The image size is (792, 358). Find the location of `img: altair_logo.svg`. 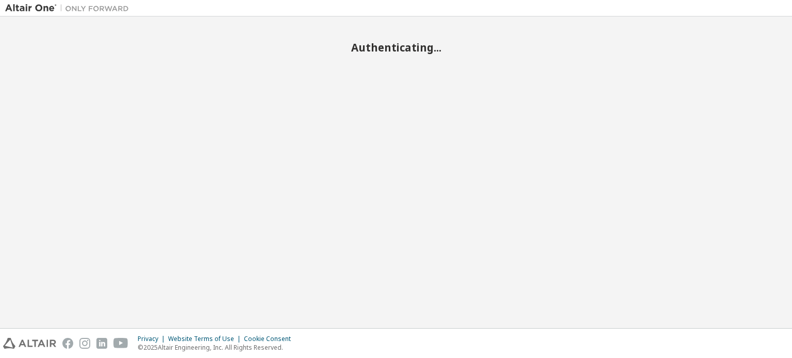

img: altair_logo.svg is located at coordinates (29, 343).